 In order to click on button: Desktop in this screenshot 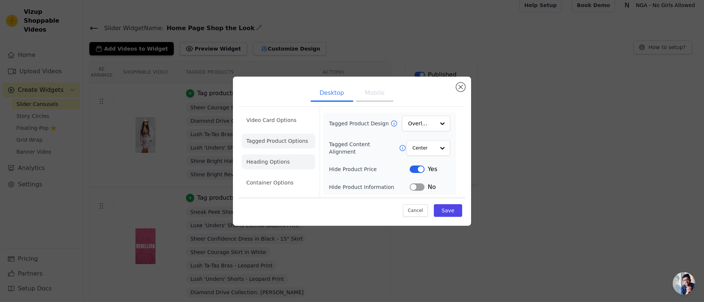, I will do `click(332, 94)`.